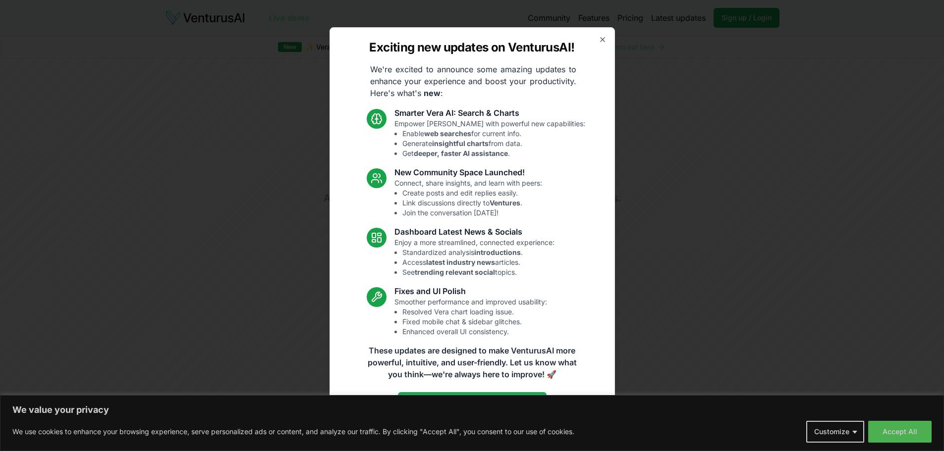 This screenshot has height=451, width=944. Describe the element at coordinates (472, 48) in the screenshot. I see `h2: Exciting new updates on VenturusAI!` at that location.